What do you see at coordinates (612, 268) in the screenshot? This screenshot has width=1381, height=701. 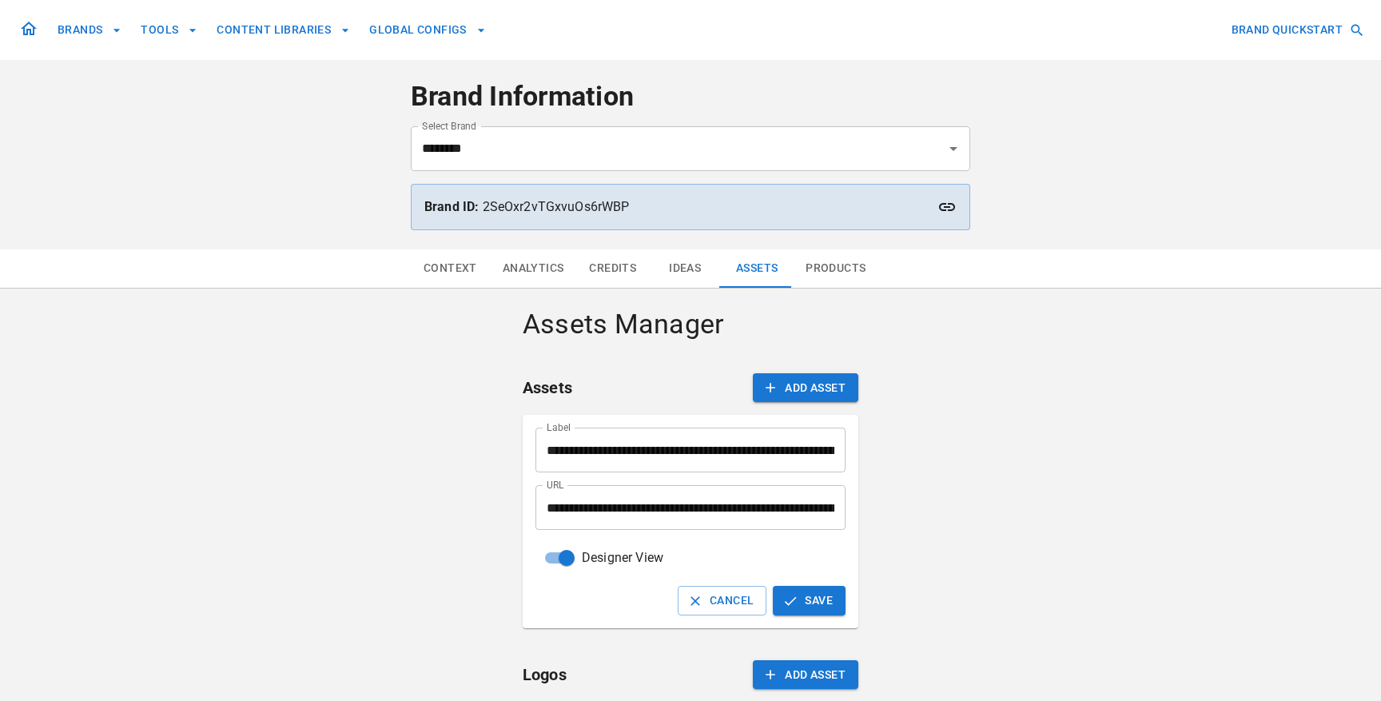 I see `button: Credits` at bounding box center [612, 268].